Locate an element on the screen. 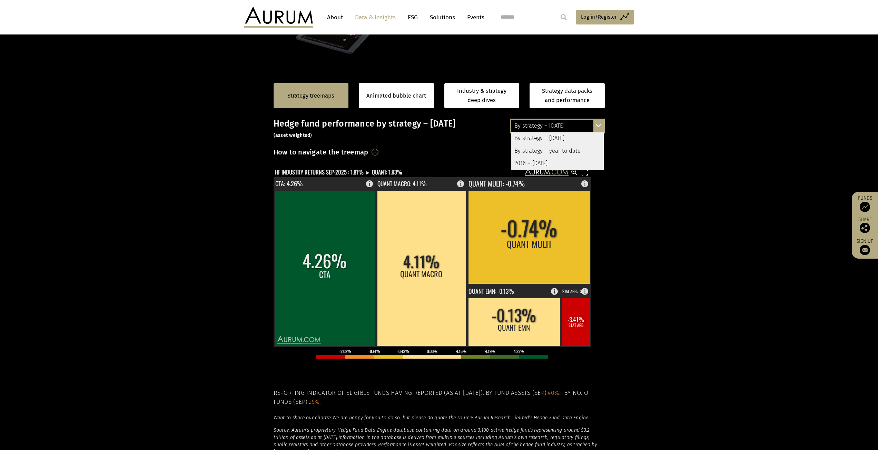  a: Log in/Register is located at coordinates (605, 17).